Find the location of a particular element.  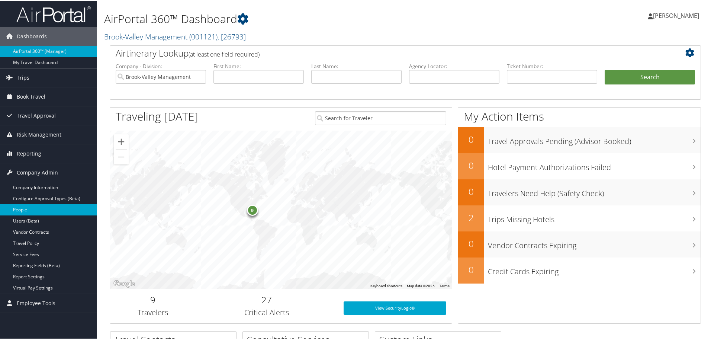

label: Last Name: is located at coordinates (356, 65).